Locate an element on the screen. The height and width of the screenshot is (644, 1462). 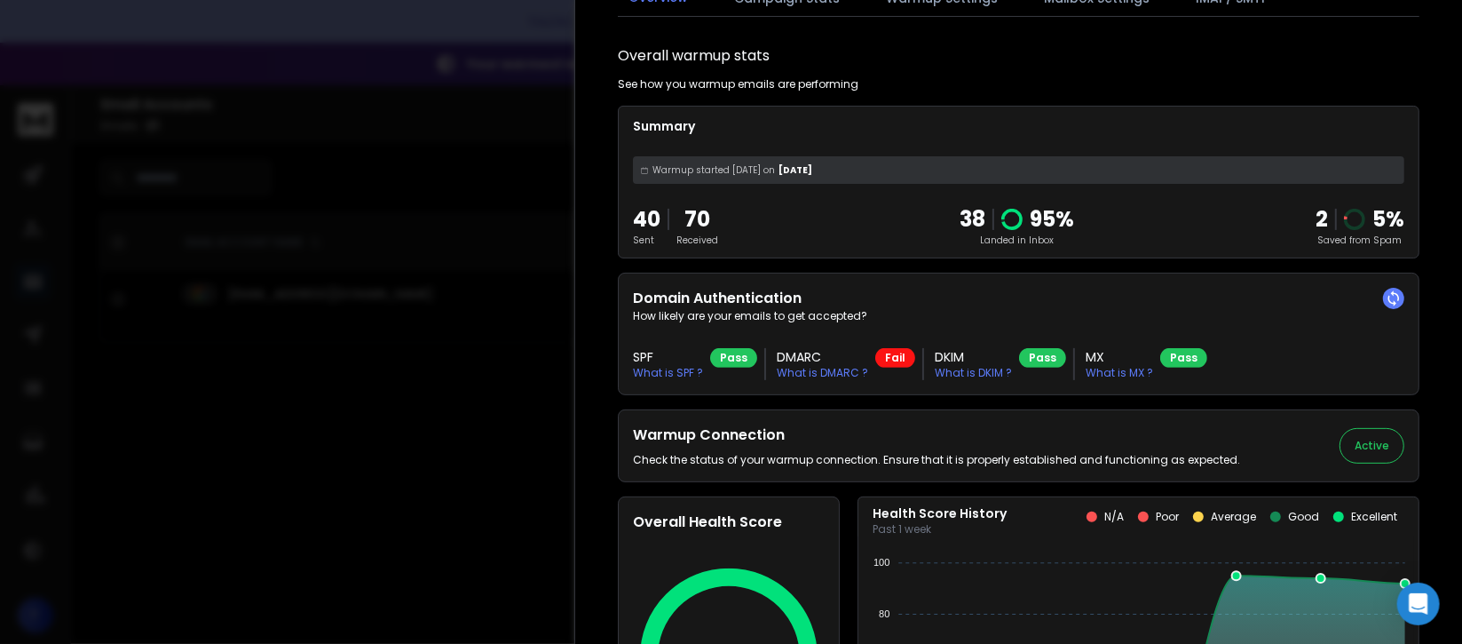
p: 38 is located at coordinates (972, 219).